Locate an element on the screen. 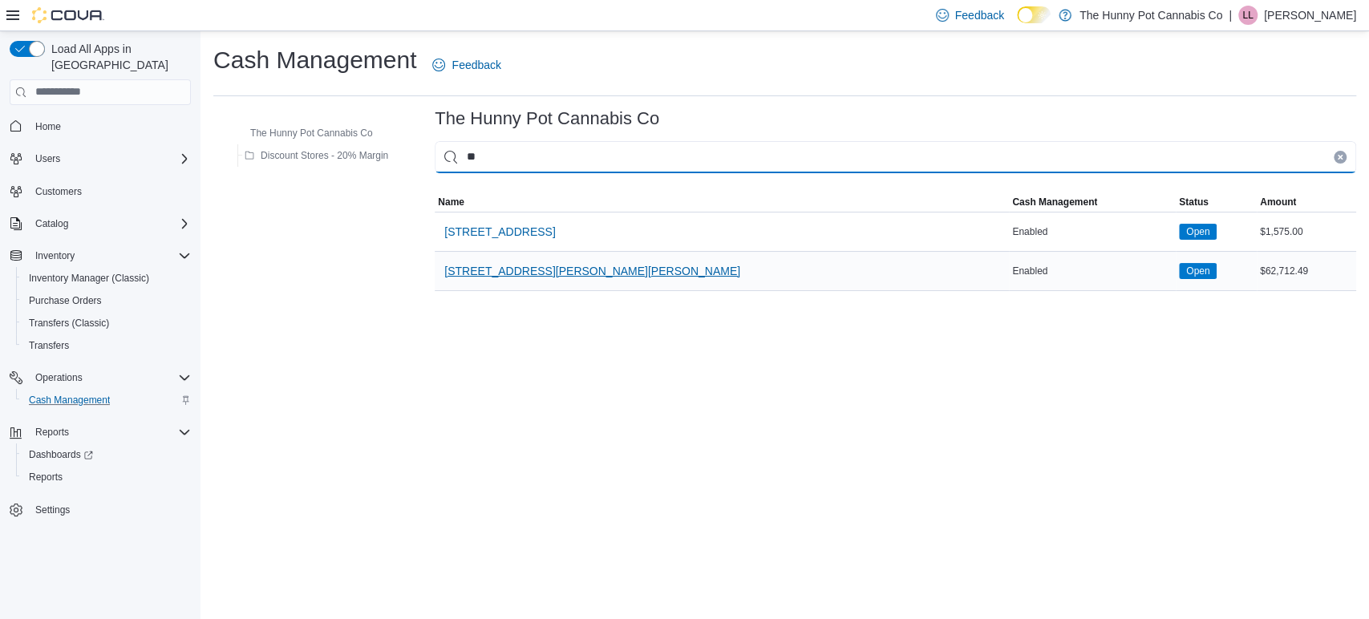 This screenshot has height=619, width=1369. button: The Hunny Pot Cannabis Co is located at coordinates (303, 133).